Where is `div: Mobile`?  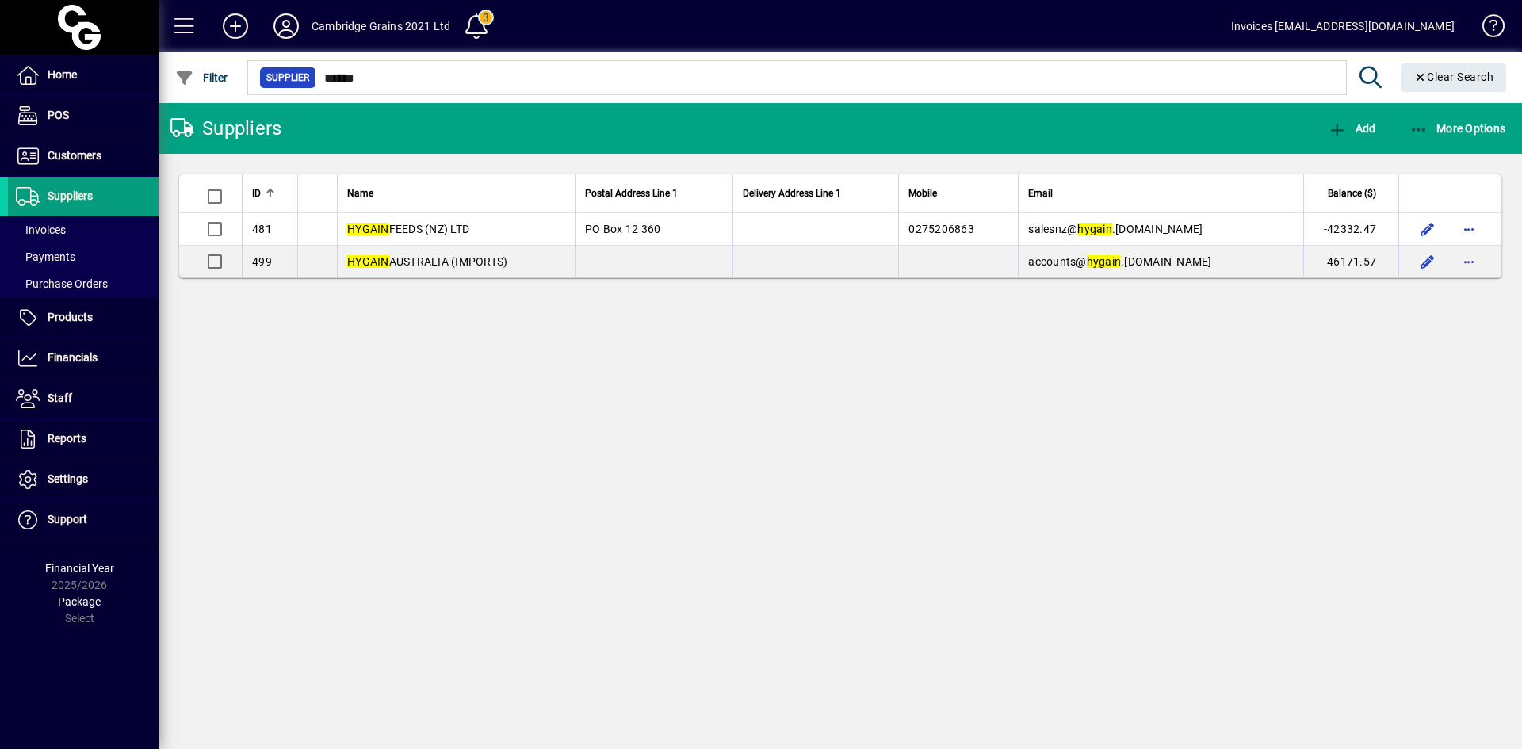 div: Mobile is located at coordinates (959, 193).